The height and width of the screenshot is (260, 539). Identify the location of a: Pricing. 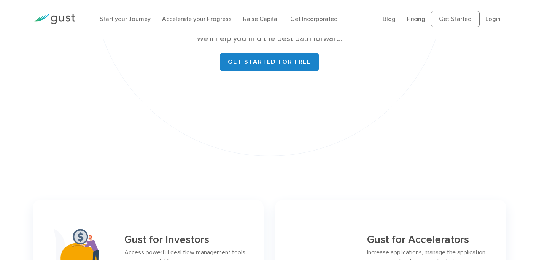
(416, 19).